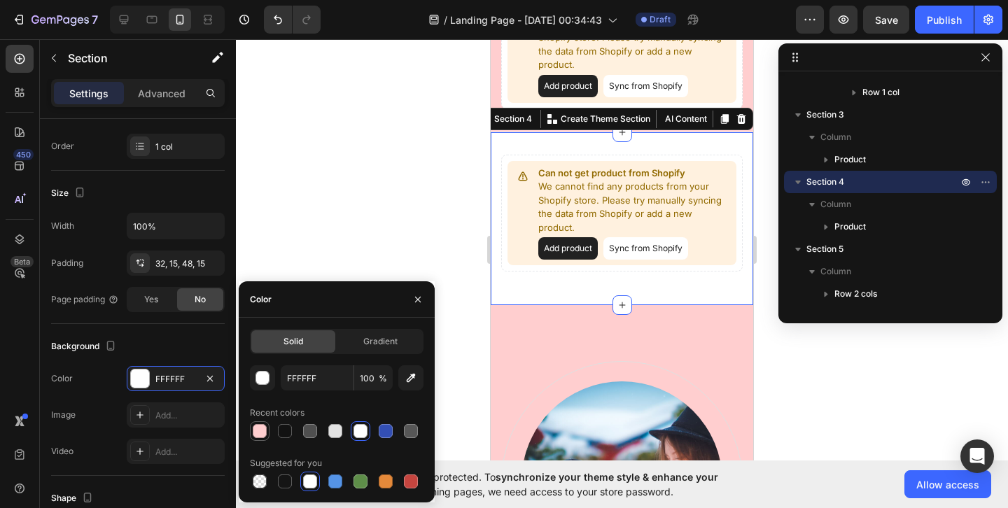 The image size is (1008, 508). Describe the element at coordinates (200, 300) in the screenshot. I see `span: No` at that location.